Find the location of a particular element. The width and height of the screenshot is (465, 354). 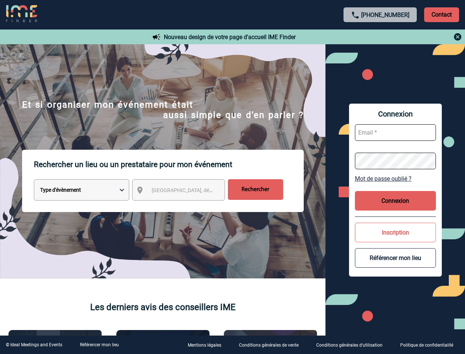

p: Conditions générales d'utilisation is located at coordinates (350, 345).